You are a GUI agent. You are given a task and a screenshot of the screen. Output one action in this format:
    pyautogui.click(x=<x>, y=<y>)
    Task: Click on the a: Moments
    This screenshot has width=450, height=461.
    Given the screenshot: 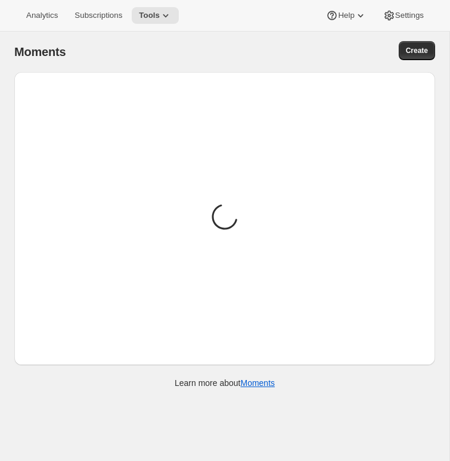 What is the action you would take?
    pyautogui.click(x=258, y=383)
    